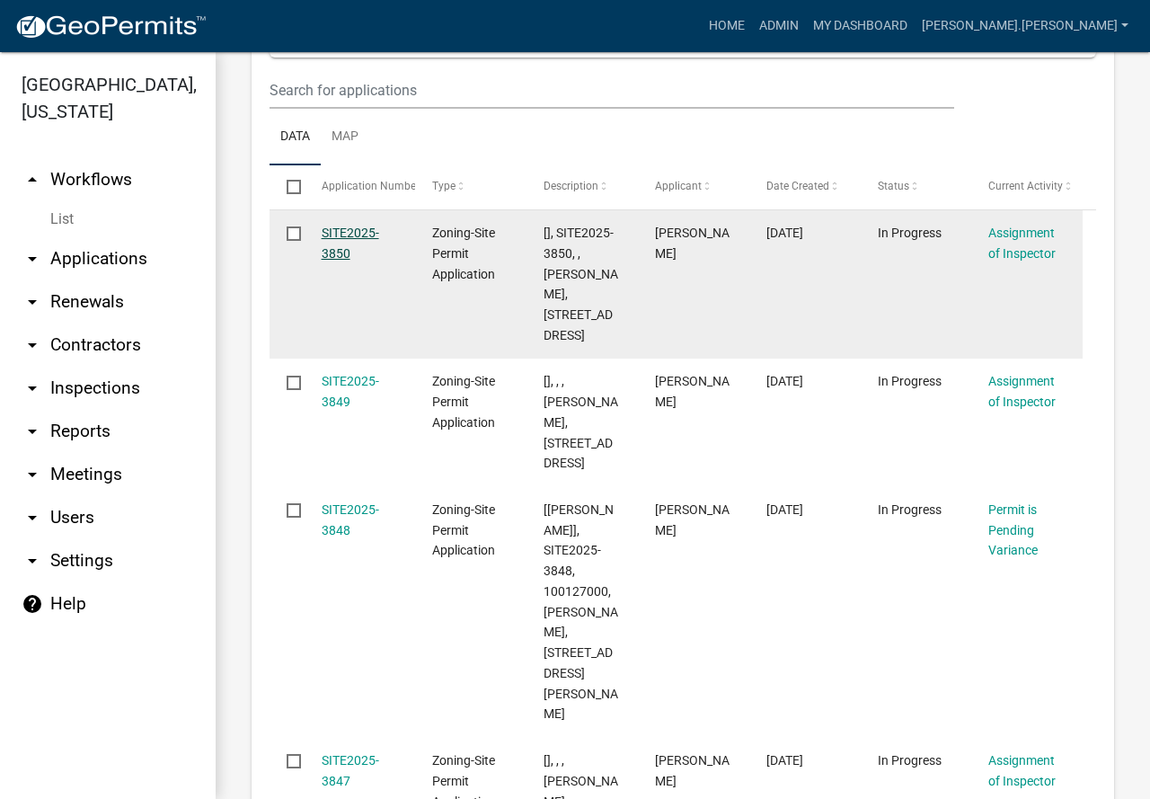 This screenshot has width=1150, height=799. I want to click on a: SITE2025-3847, so click(351, 770).